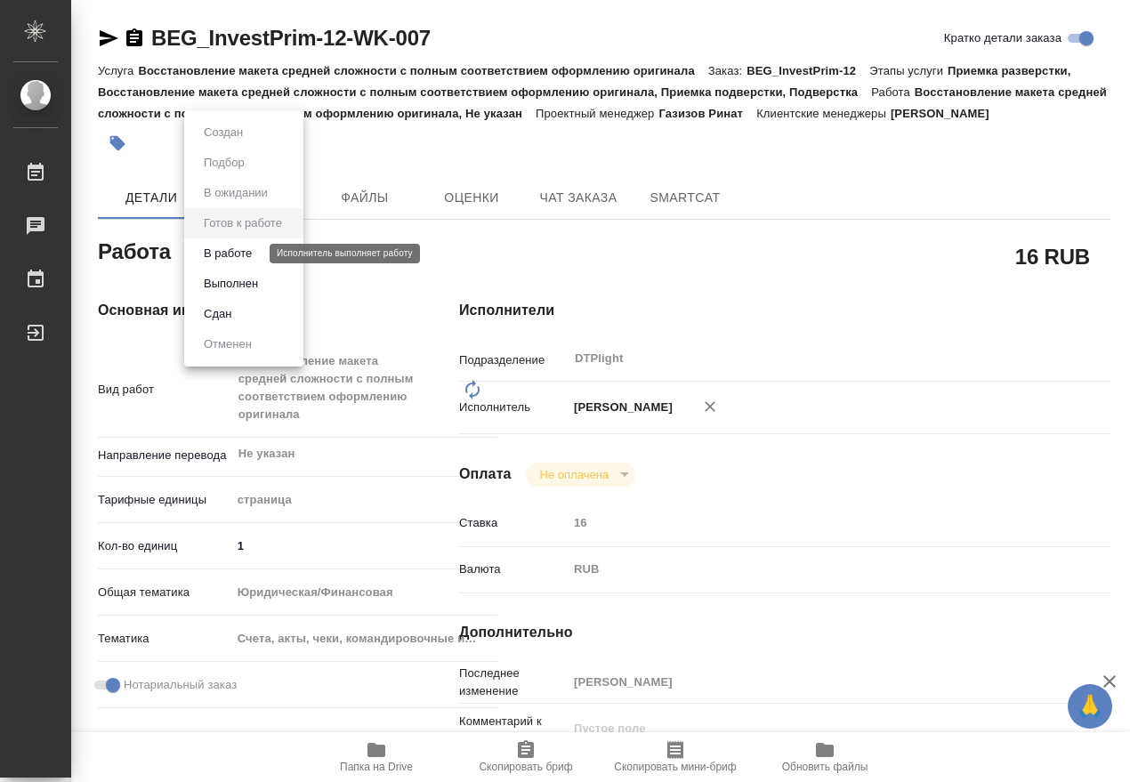 This screenshot has width=1130, height=782. I want to click on button: Выполнен, so click(231, 284).